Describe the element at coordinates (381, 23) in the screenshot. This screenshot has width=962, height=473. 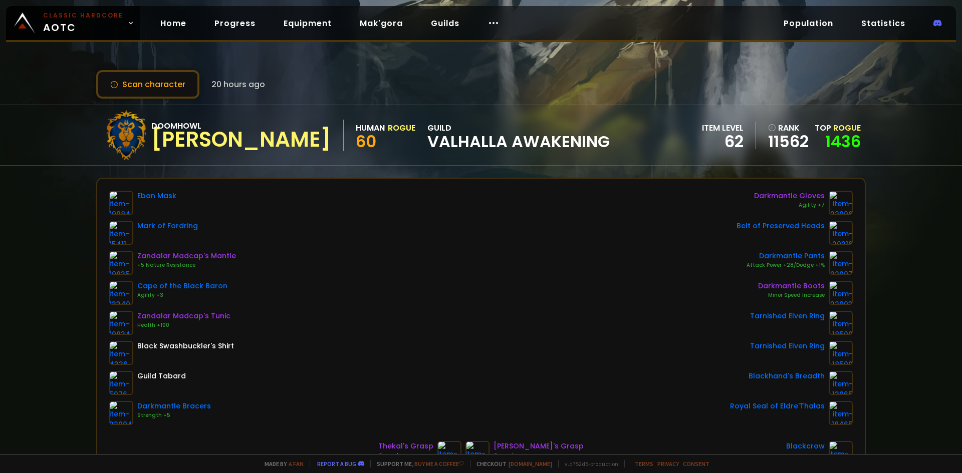
I see `a: Mak'gora` at that location.